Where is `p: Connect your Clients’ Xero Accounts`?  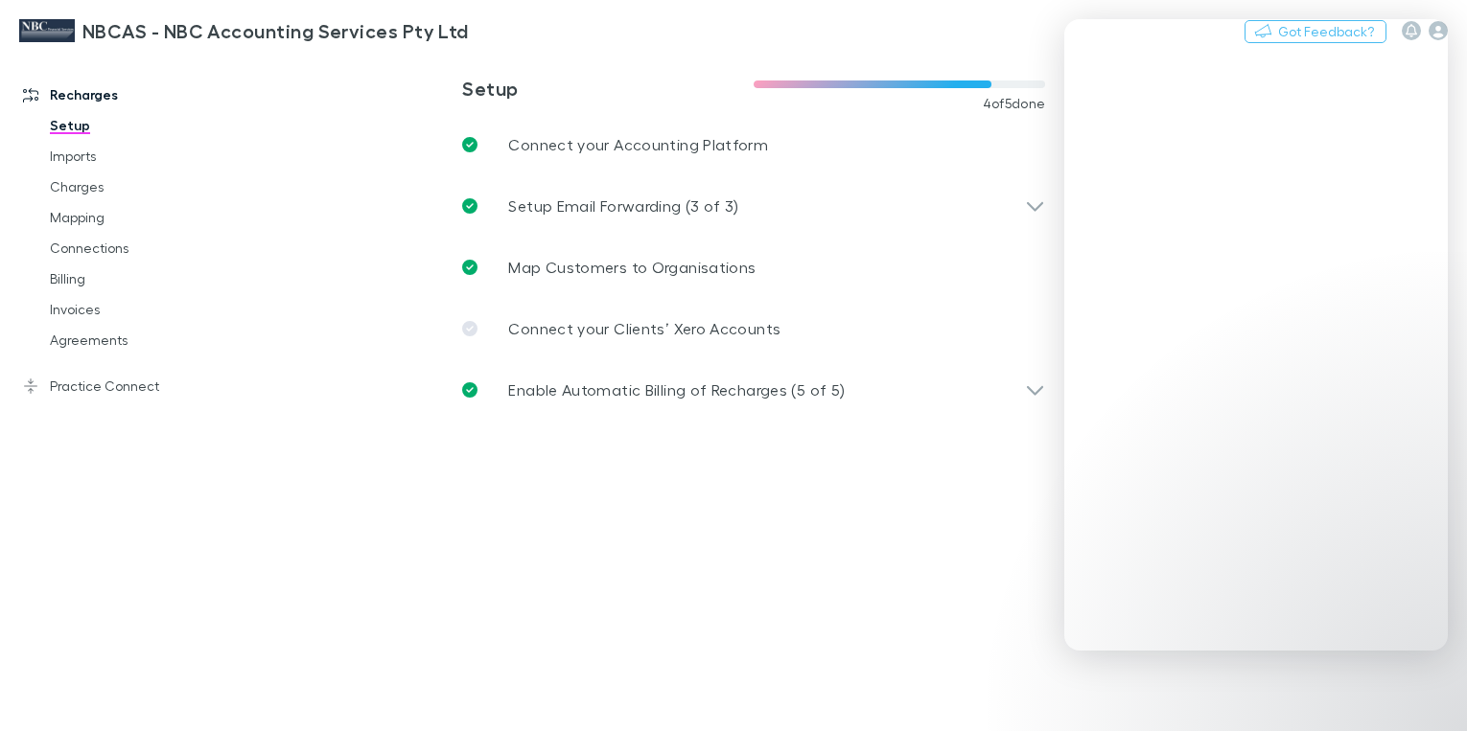 p: Connect your Clients’ Xero Accounts is located at coordinates (644, 329).